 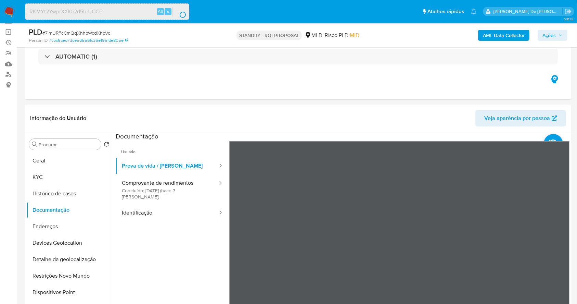 I want to click on button: Restrições Novo Mundo, so click(x=69, y=276).